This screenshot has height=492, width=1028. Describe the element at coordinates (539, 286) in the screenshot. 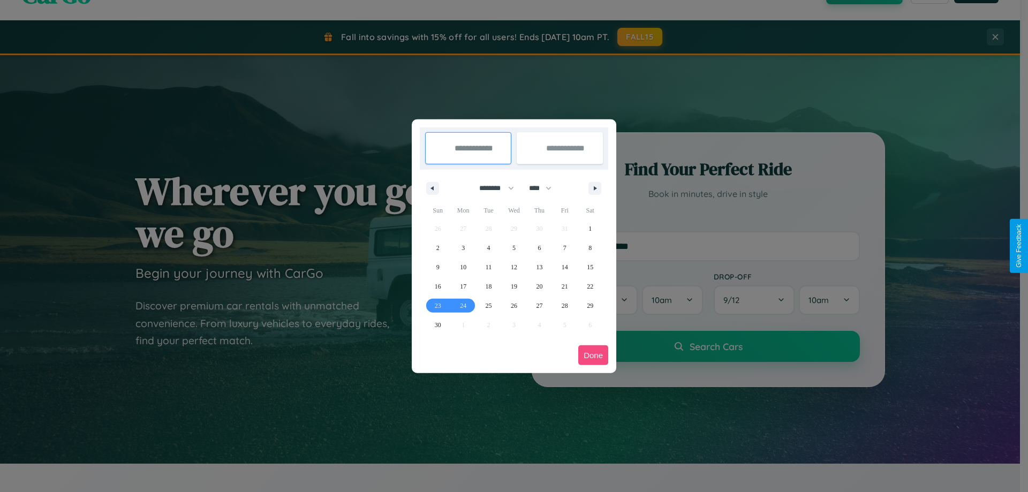

I see `button: 20` at that location.